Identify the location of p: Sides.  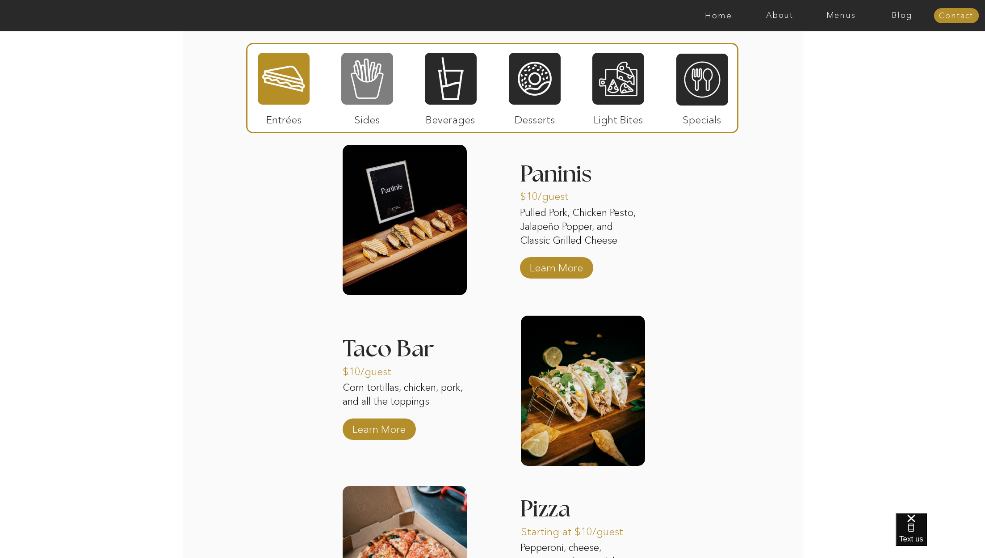
(367, 117).